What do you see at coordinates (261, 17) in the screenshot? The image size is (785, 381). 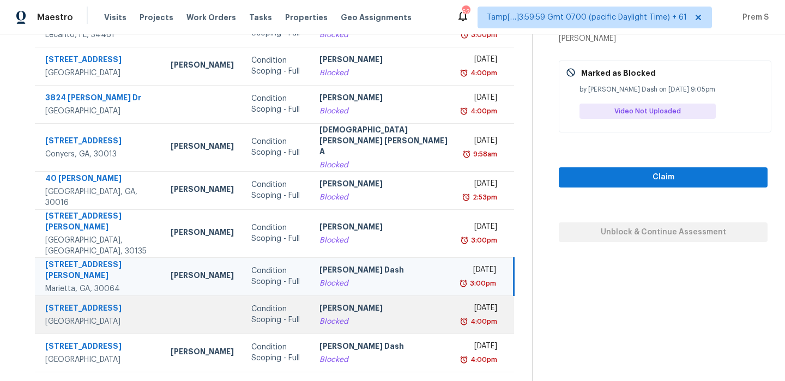 I see `span: Tasks` at bounding box center [261, 17].